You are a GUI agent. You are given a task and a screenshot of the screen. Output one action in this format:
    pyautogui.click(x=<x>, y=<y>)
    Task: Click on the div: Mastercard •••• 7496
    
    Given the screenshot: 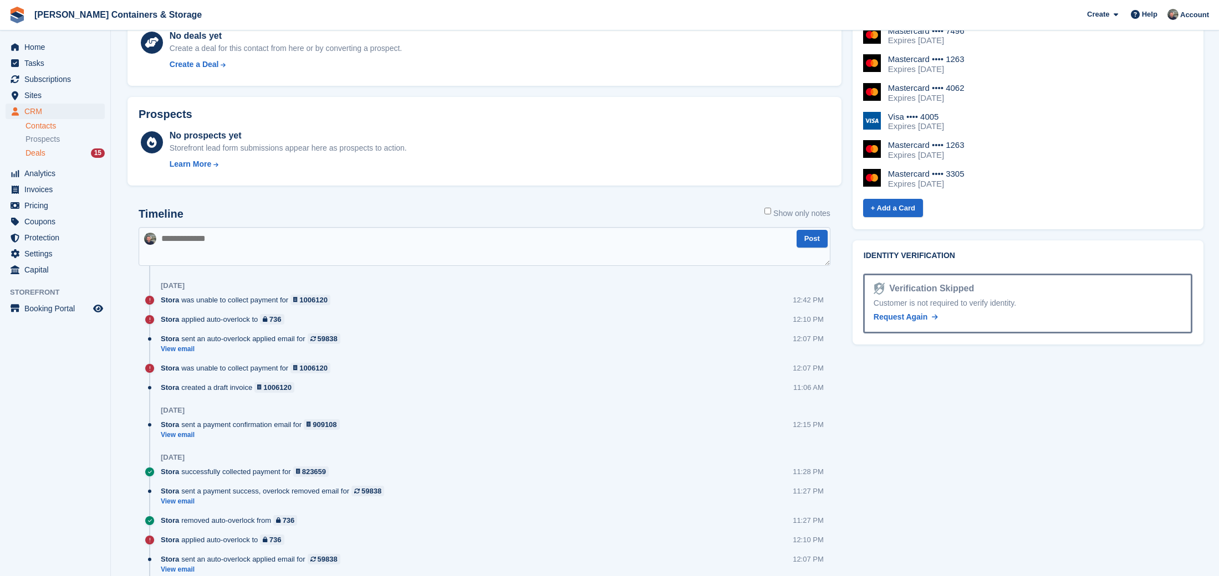 What is the action you would take?
    pyautogui.click(x=926, y=31)
    